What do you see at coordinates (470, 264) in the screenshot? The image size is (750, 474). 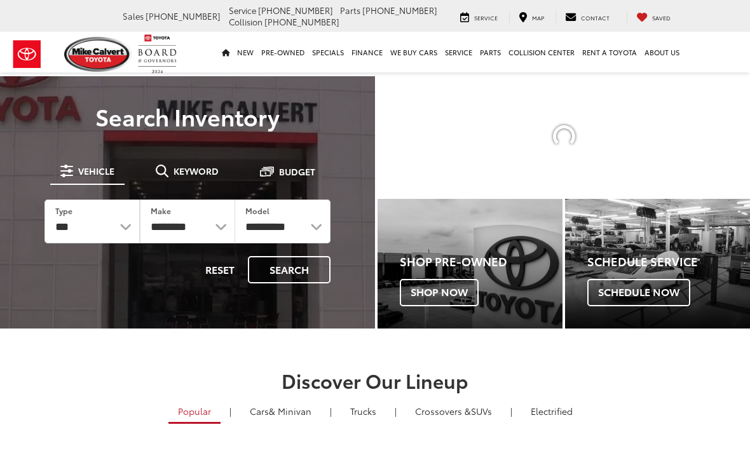 I see `a: Shop Pre-Owned Shop Now` at bounding box center [470, 264].